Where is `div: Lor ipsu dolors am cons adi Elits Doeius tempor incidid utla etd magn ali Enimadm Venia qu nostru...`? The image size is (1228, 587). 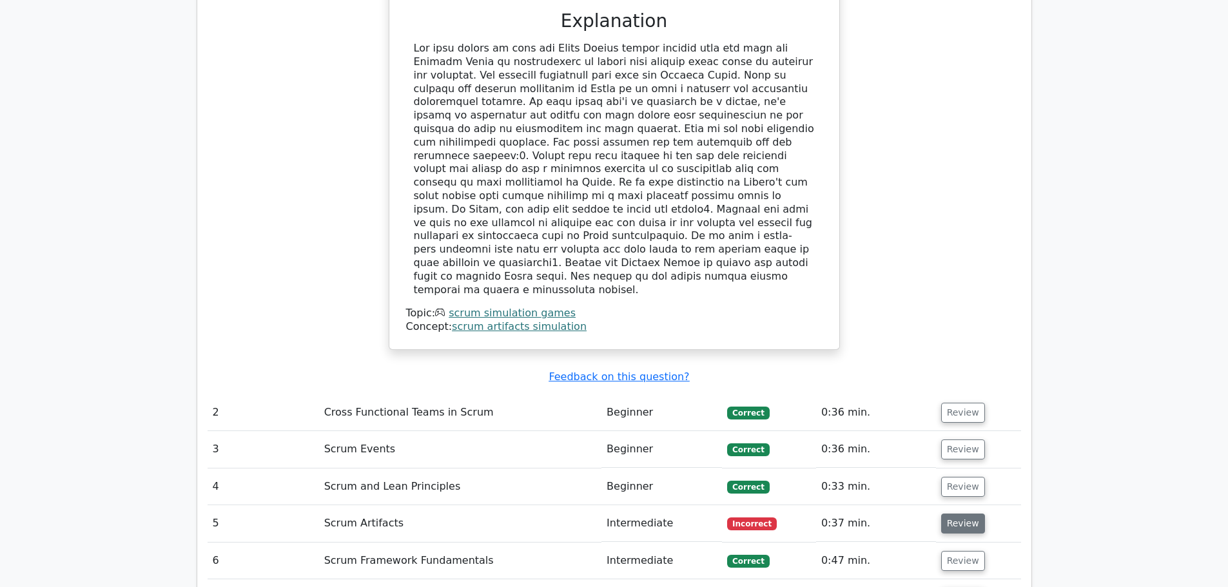
div: Lor ipsu dolors am cons adi Elits Doeius tempor incidid utla etd magn ali Enimadm Venia qu nostru... is located at coordinates (615, 169).